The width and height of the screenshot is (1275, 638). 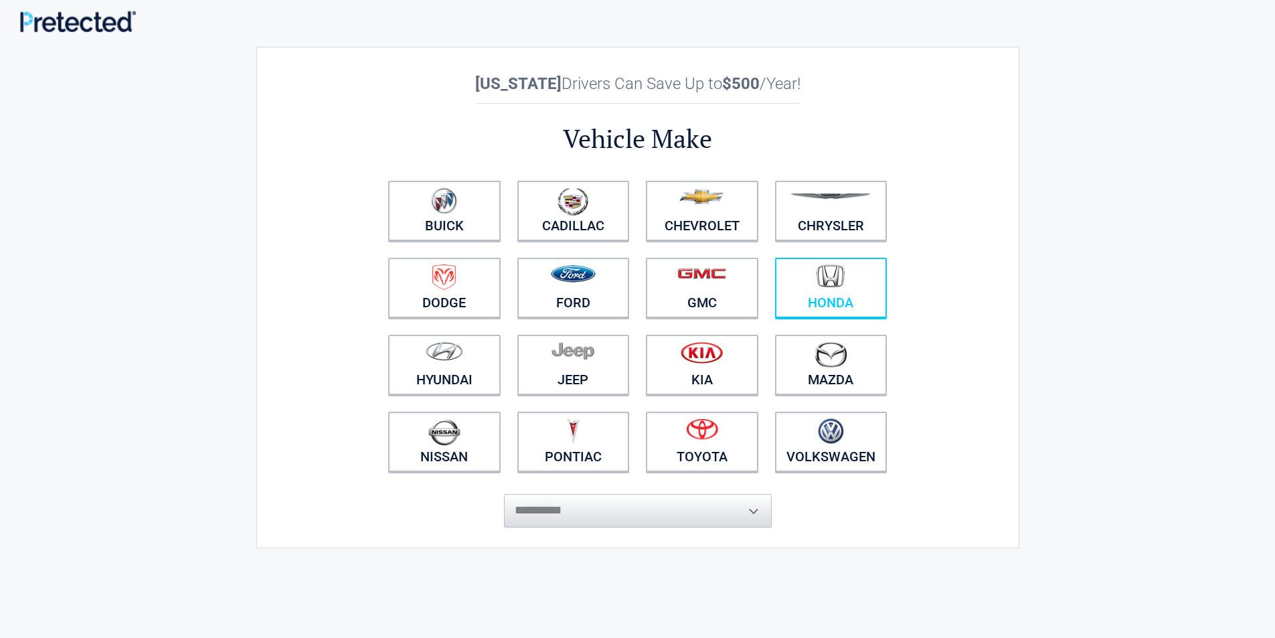 What do you see at coordinates (741, 84) in the screenshot?
I see `b: $500` at bounding box center [741, 84].